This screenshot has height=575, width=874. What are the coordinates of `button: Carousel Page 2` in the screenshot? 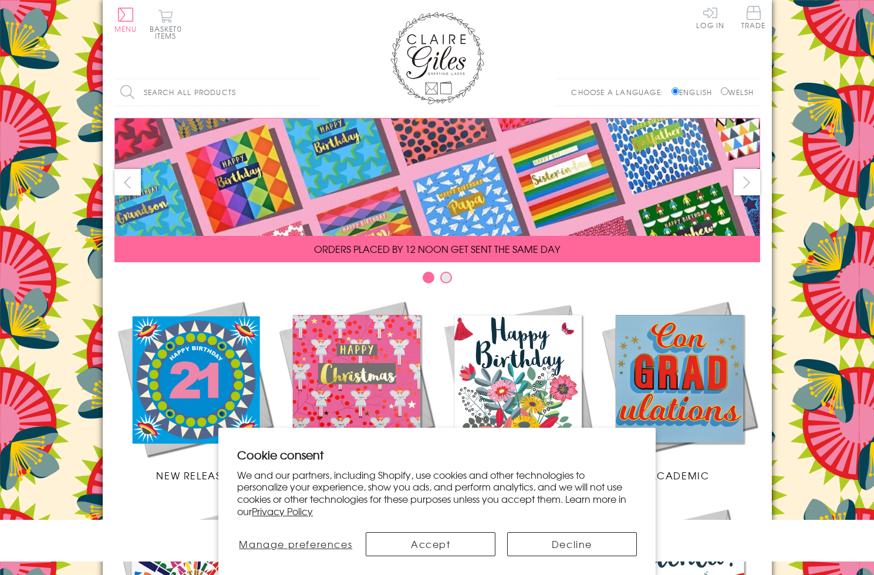 It's located at (446, 278).